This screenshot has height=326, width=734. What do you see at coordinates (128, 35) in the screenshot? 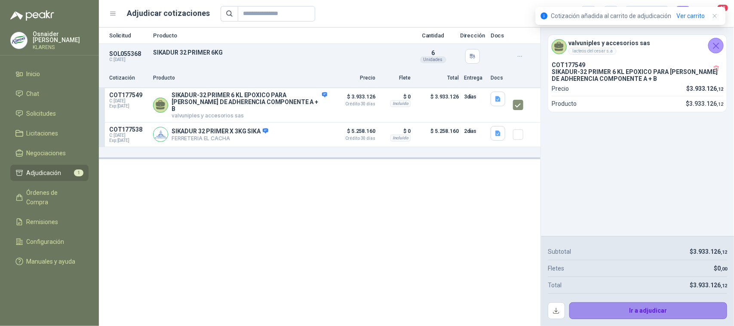
I see `p: Solicitud` at bounding box center [128, 35].